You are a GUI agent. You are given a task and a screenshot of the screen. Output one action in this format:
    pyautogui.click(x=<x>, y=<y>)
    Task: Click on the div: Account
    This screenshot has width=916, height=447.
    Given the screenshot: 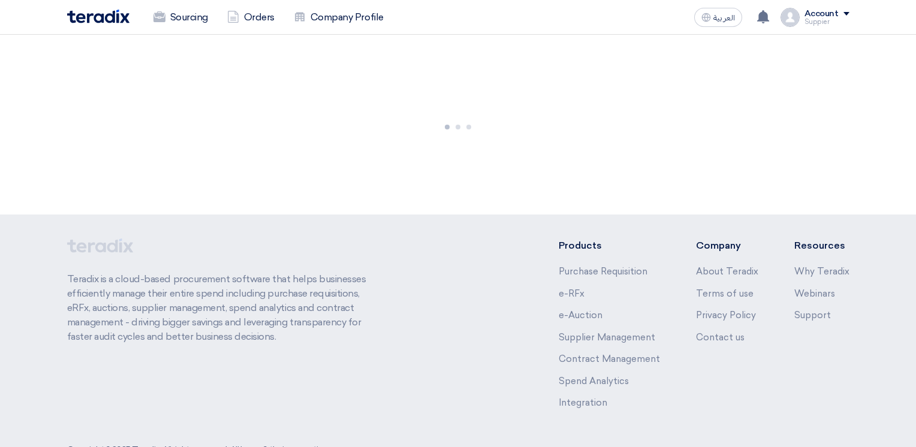 What is the action you would take?
    pyautogui.click(x=821, y=14)
    